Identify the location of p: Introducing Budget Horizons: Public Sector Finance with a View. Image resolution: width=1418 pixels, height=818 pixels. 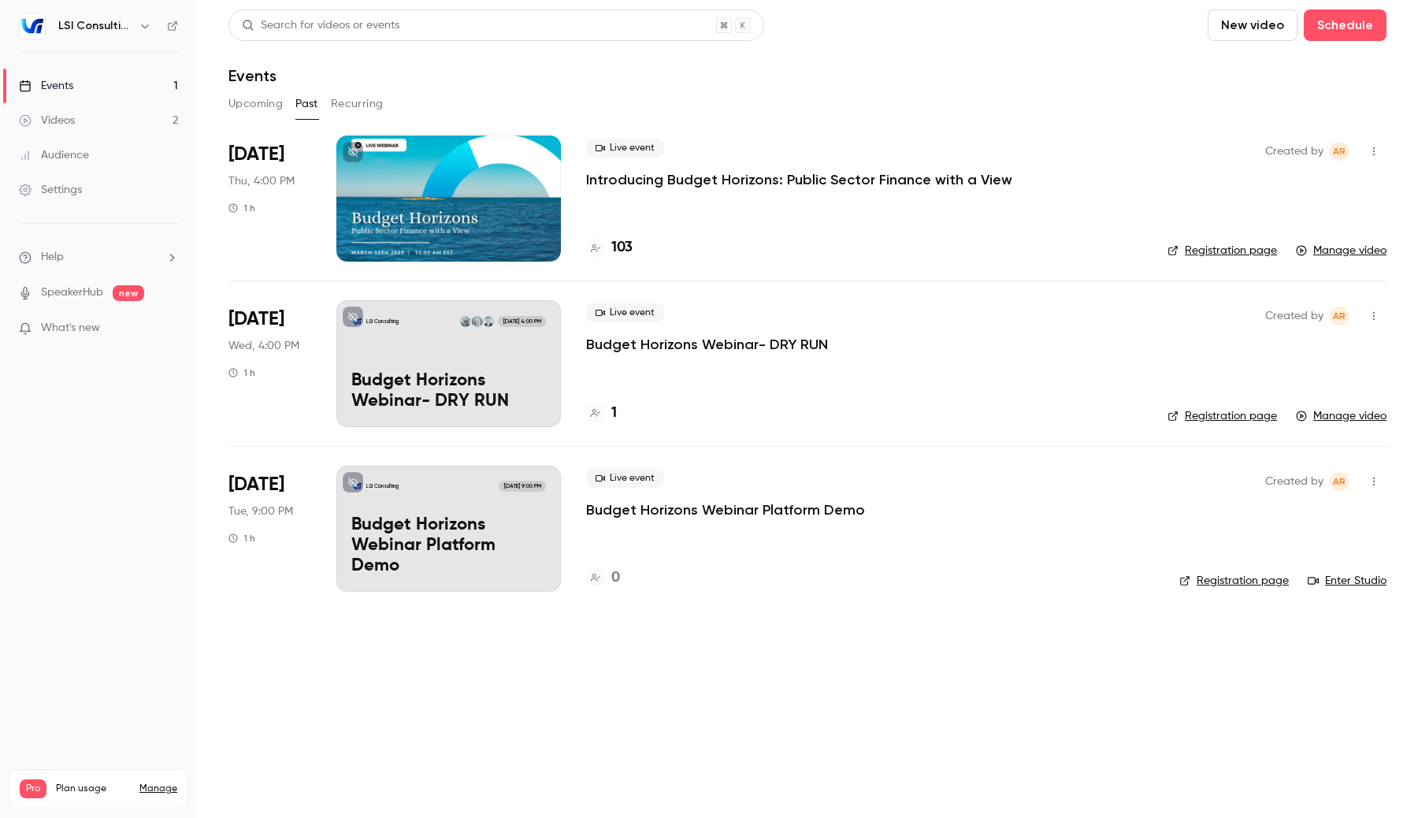
(799, 180).